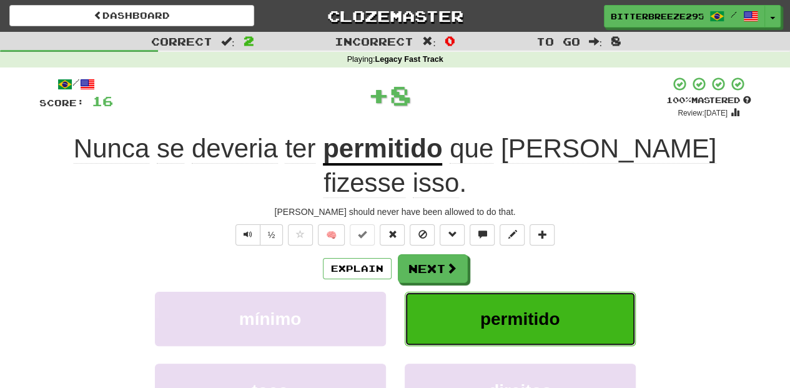  Describe the element at coordinates (111, 149) in the screenshot. I see `span: Nunca` at that location.